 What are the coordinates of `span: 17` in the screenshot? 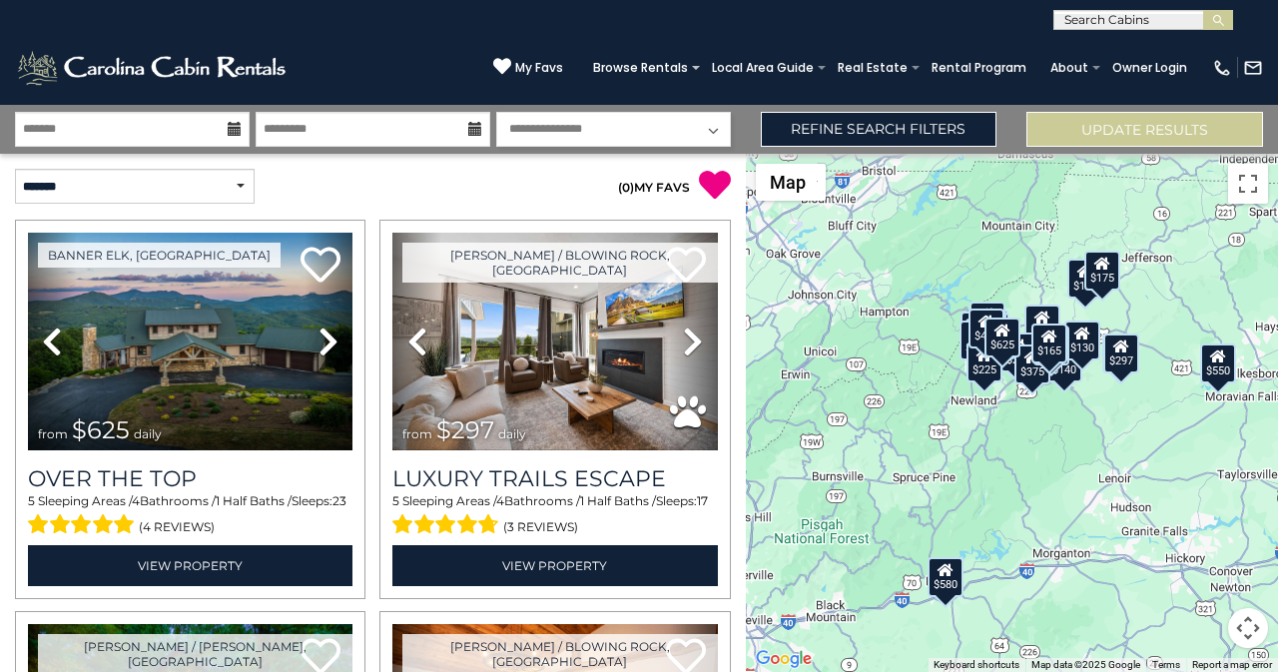 It's located at (702, 500).